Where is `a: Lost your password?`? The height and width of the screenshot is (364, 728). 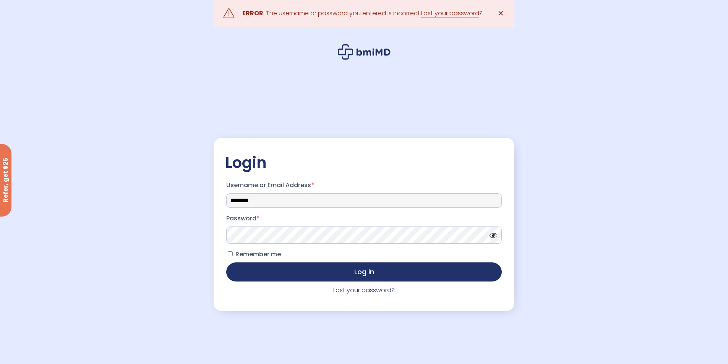
a: Lost your password? is located at coordinates (364, 290).